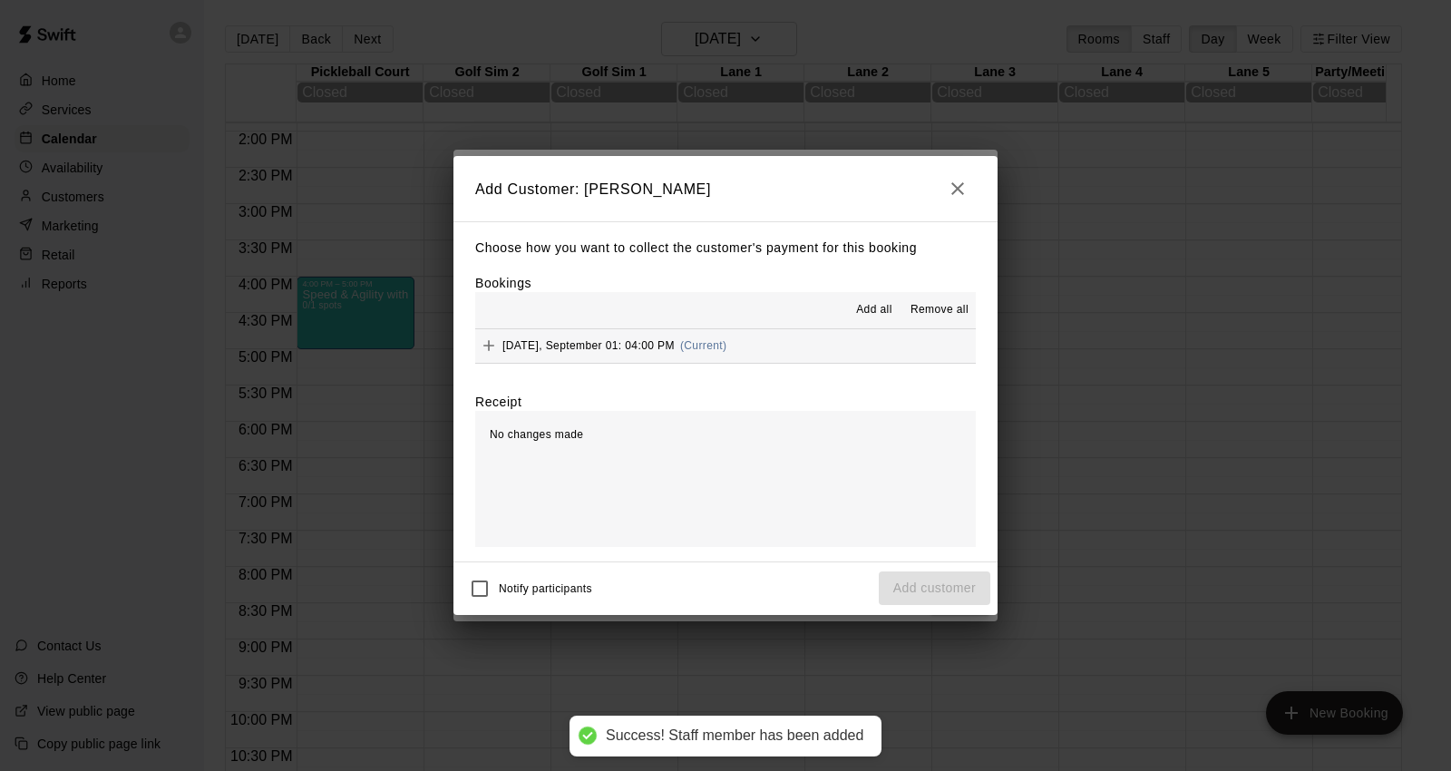 The width and height of the screenshot is (1451, 771). Describe the element at coordinates (498, 402) in the screenshot. I see `label: Receipt` at that location.